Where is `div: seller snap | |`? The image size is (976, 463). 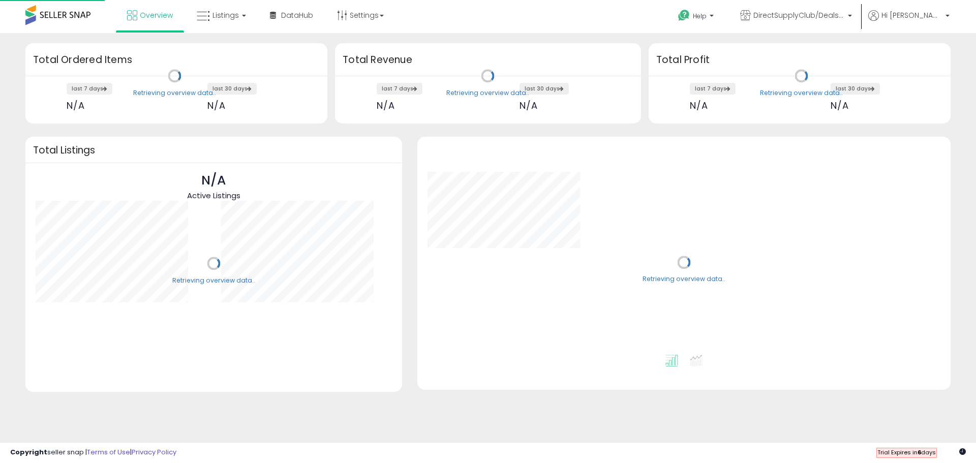
div: seller snap | | is located at coordinates (93, 452).